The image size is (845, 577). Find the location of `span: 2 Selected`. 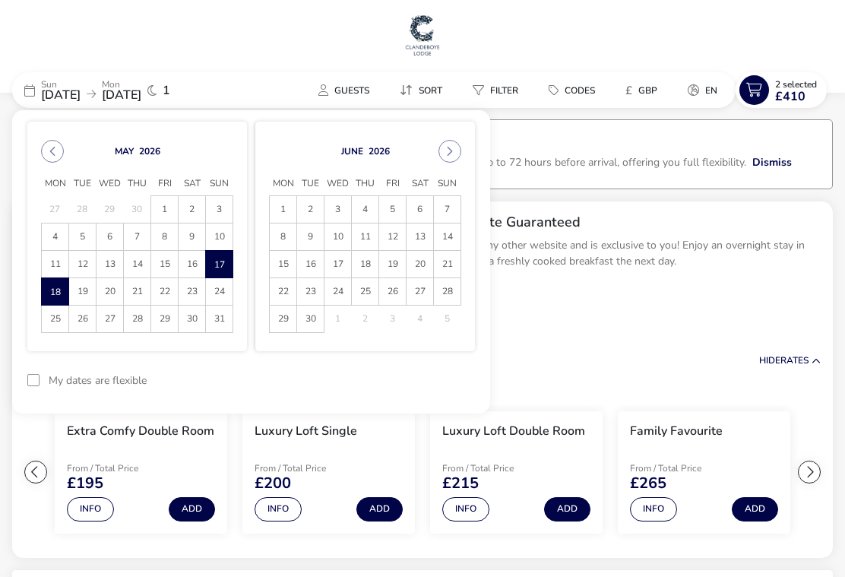

span: 2 Selected is located at coordinates (796, 84).